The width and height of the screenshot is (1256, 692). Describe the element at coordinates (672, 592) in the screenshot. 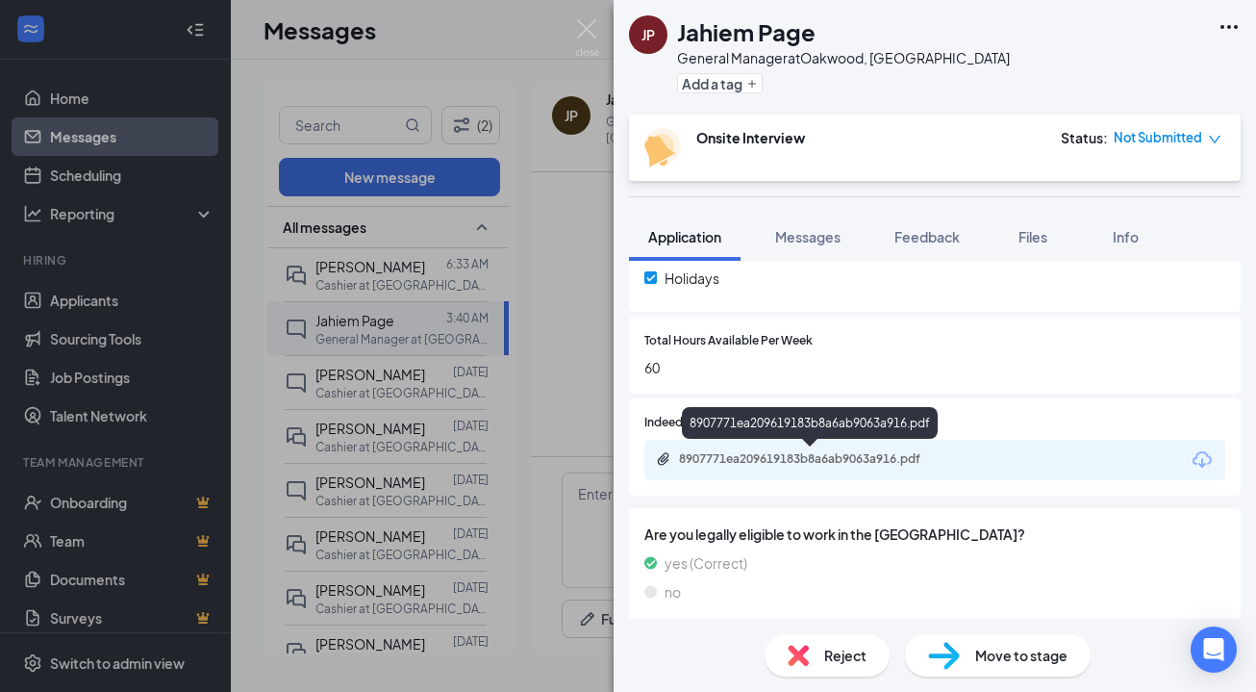

I see `span: no` at that location.